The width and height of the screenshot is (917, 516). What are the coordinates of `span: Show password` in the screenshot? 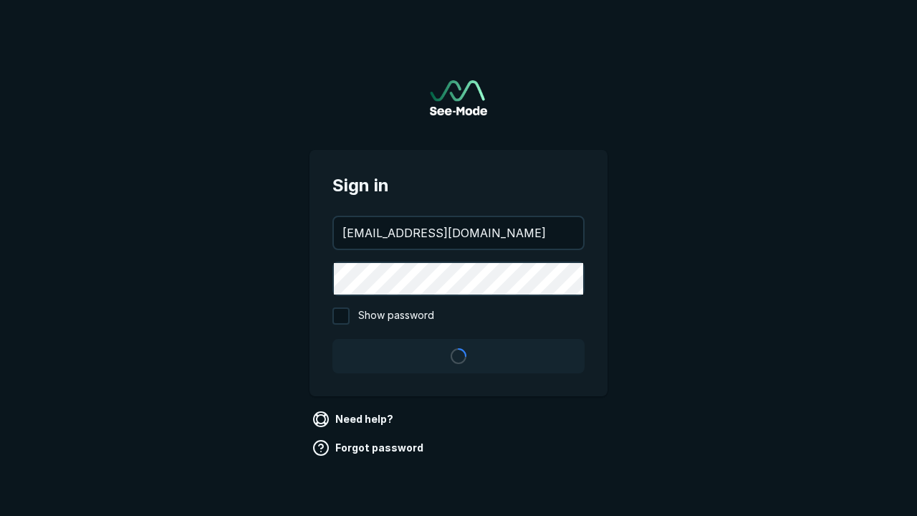 It's located at (396, 316).